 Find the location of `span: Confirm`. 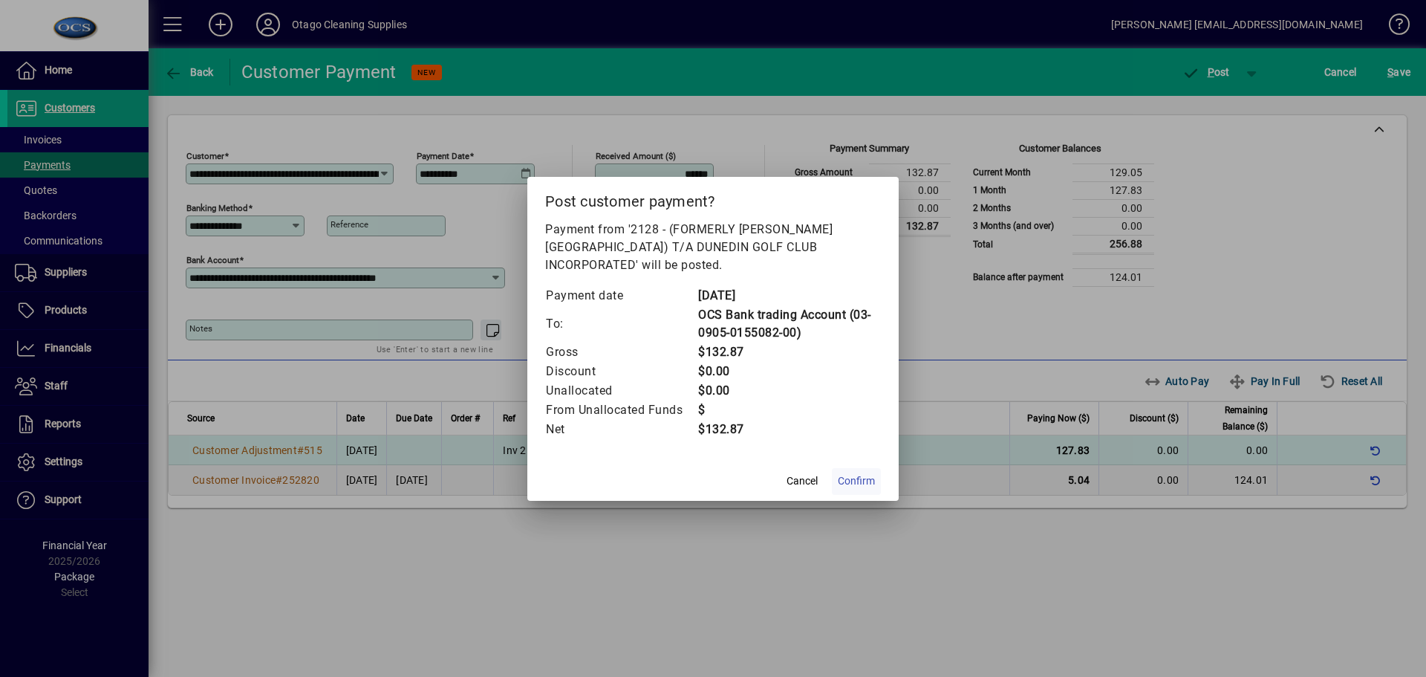

span: Confirm is located at coordinates (856, 480).